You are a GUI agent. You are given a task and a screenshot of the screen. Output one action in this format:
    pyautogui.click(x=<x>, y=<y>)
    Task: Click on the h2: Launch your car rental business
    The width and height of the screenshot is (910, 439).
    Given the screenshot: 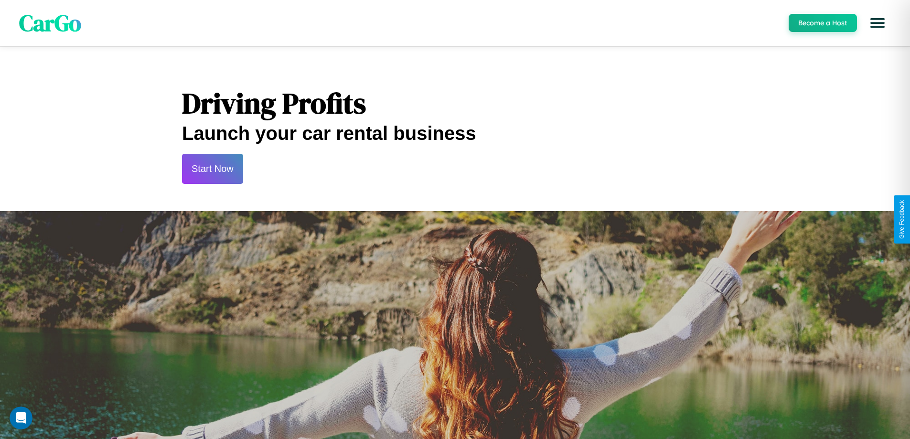 What is the action you would take?
    pyautogui.click(x=455, y=133)
    